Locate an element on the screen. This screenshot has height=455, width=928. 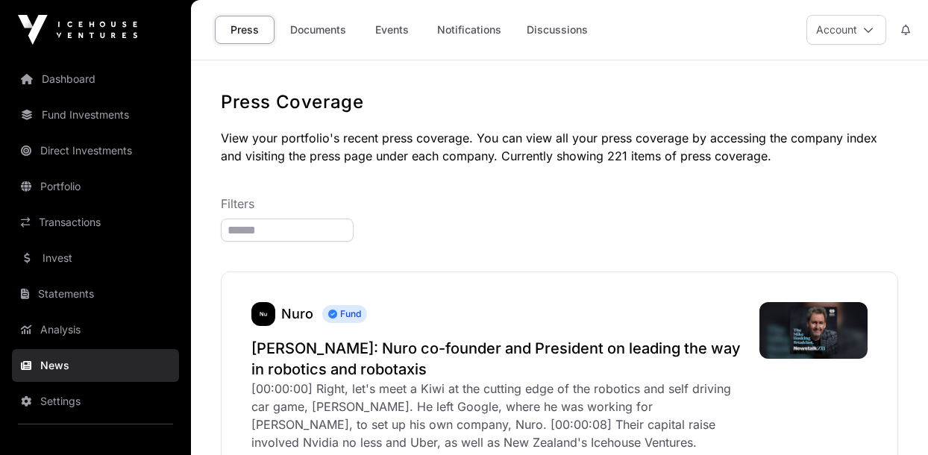
span: Fund is located at coordinates (345, 314).